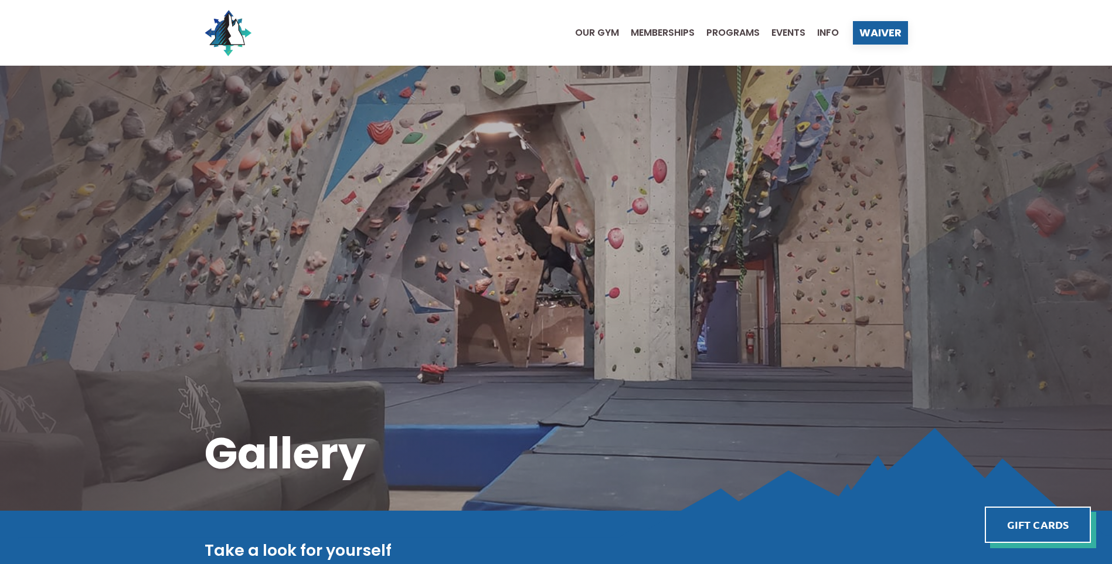  I want to click on span: Waiver, so click(880, 33).